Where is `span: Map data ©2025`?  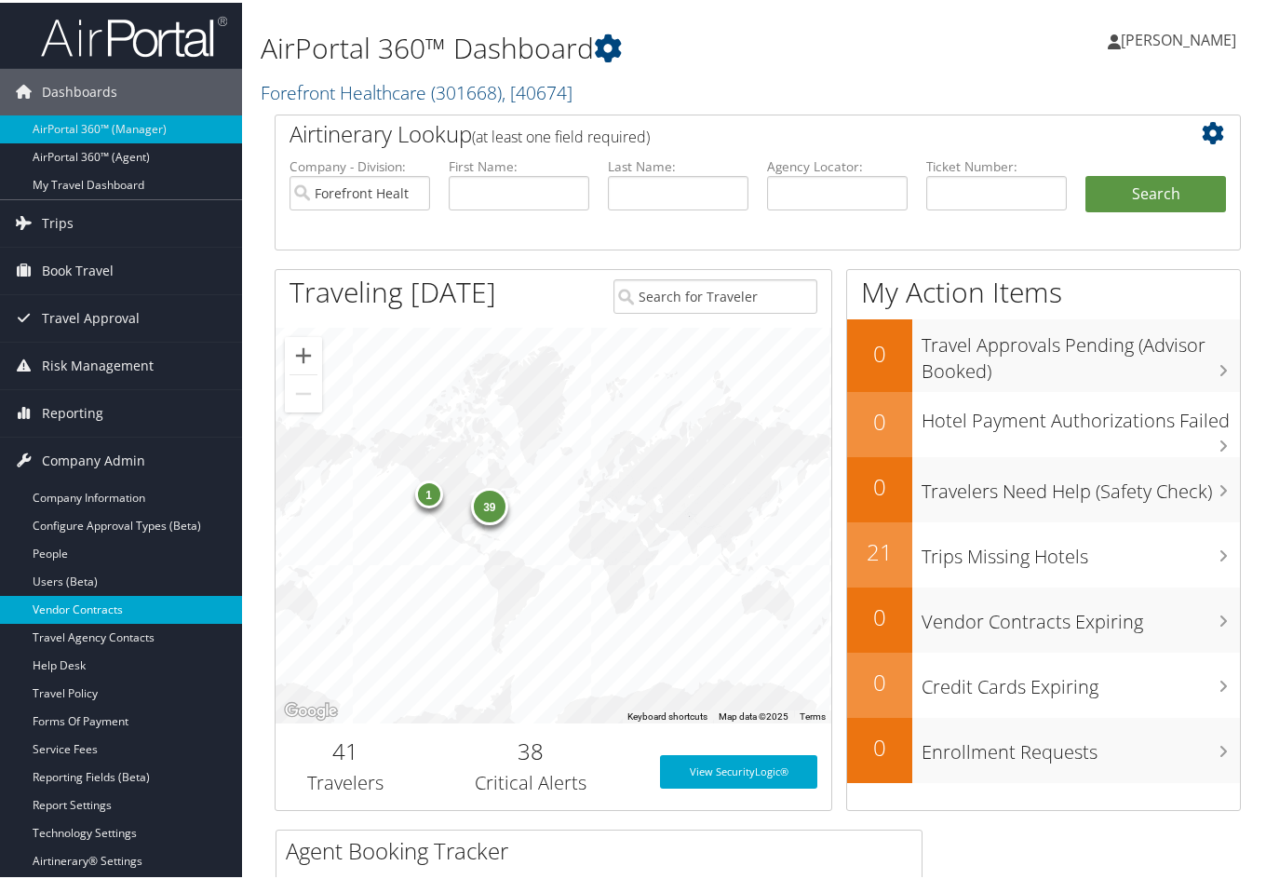
span: Map data ©2025 is located at coordinates (753, 713).